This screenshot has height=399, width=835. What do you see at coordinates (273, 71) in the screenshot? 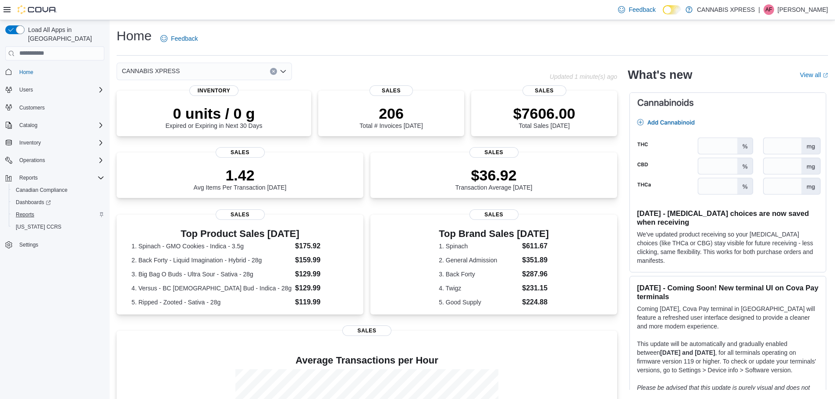
I see `button: Clear input` at bounding box center [273, 71].